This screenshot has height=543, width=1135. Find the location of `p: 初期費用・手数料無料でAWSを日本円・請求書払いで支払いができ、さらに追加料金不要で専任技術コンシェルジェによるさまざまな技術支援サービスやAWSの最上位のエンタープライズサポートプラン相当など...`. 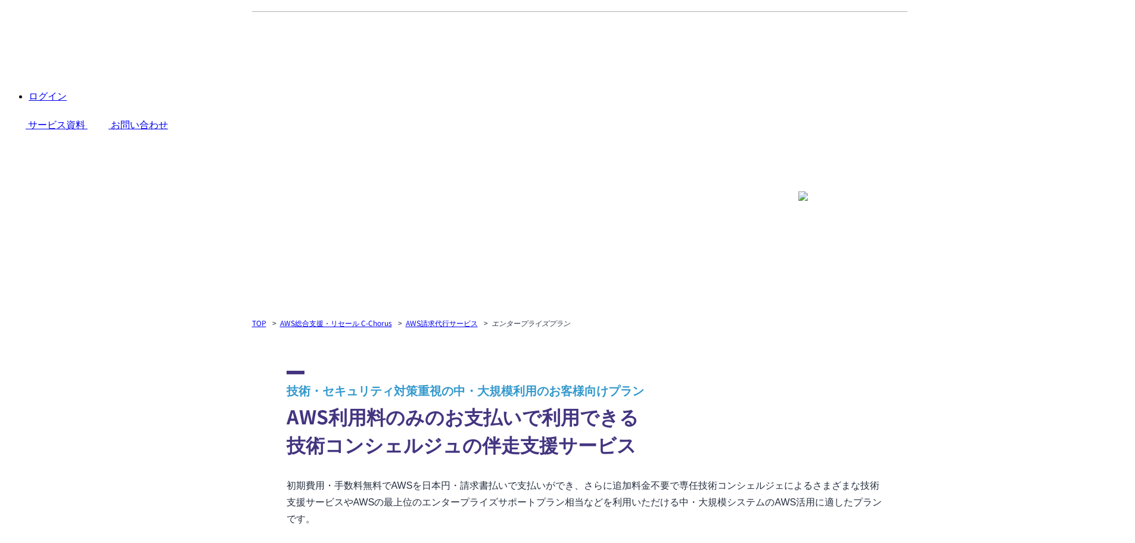

p: 初期費用・手数料無料でAWSを日本円・請求書払いで支払いができ、さらに追加料金不要で専任技術コンシェルジェによるさまざまな技術支援サービスやAWSの最上位のエンタープライズサポートプラン相当など... is located at coordinates (585, 502).